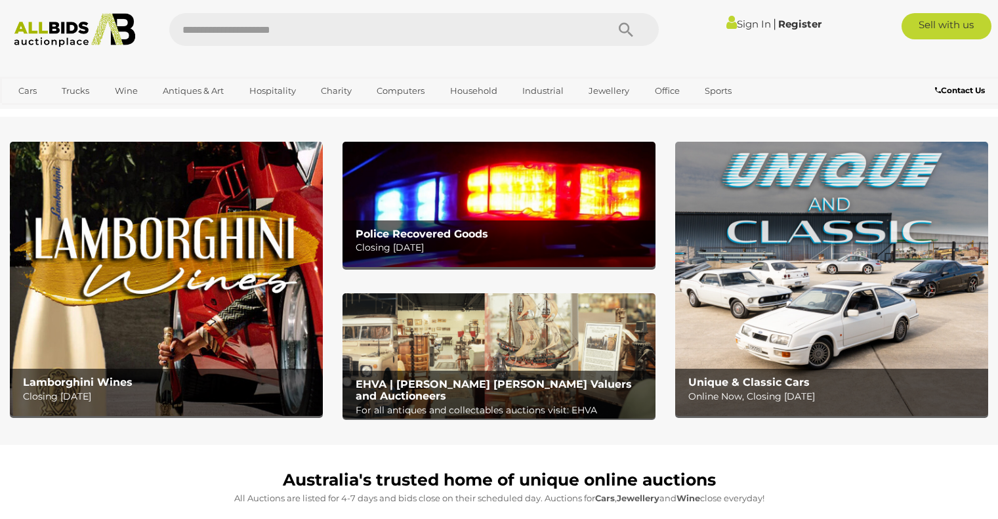  Describe the element at coordinates (499, 204) in the screenshot. I see `img: Police Recovered Goods` at that location.